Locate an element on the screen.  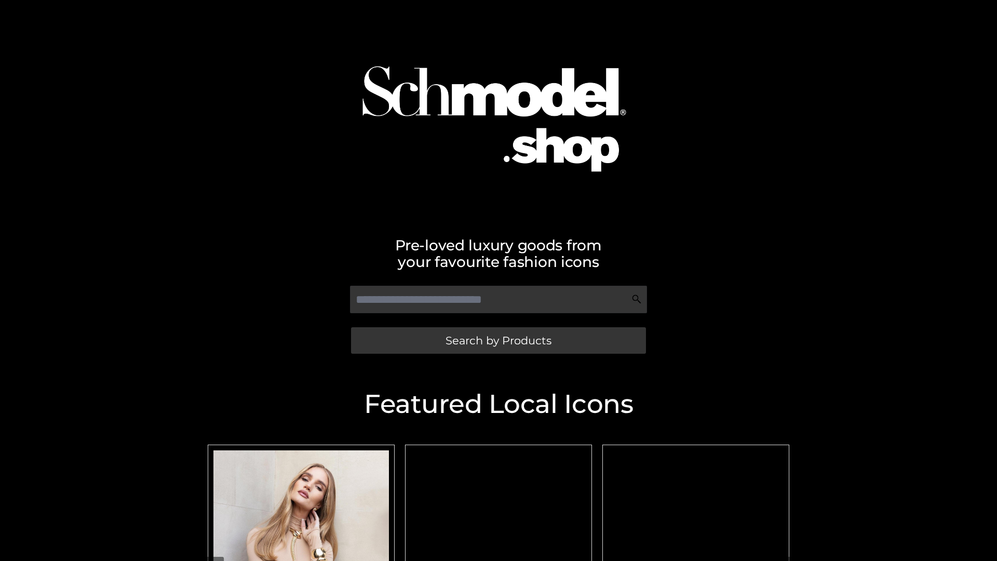
h2: Featured Local Icons​ is located at coordinates (498, 404).